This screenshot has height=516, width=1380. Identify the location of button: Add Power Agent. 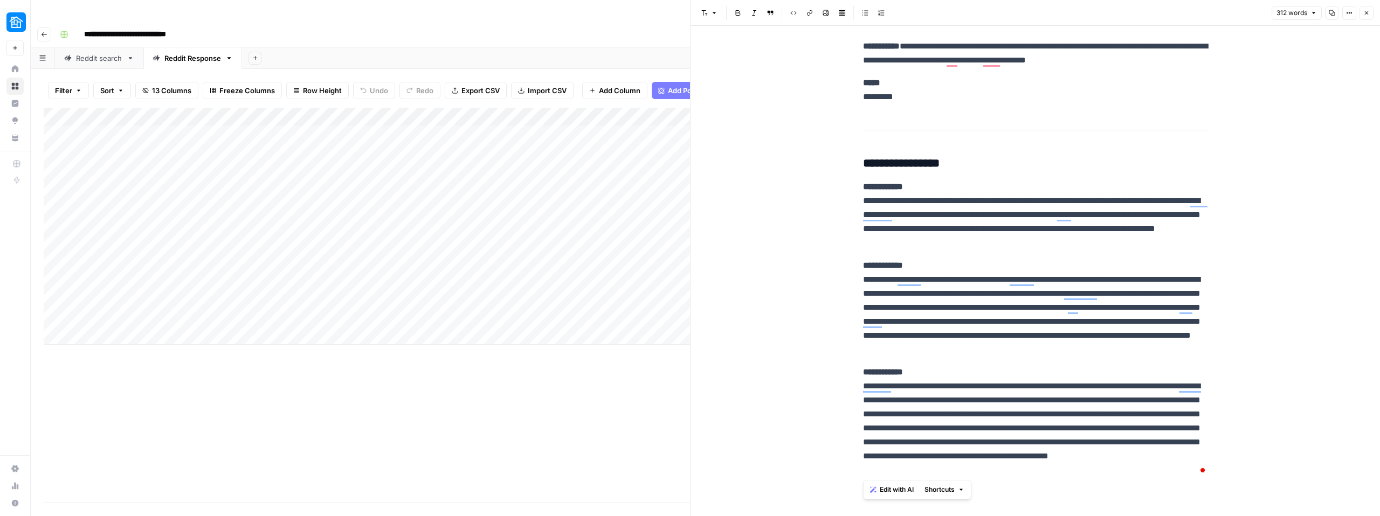
(692, 91).